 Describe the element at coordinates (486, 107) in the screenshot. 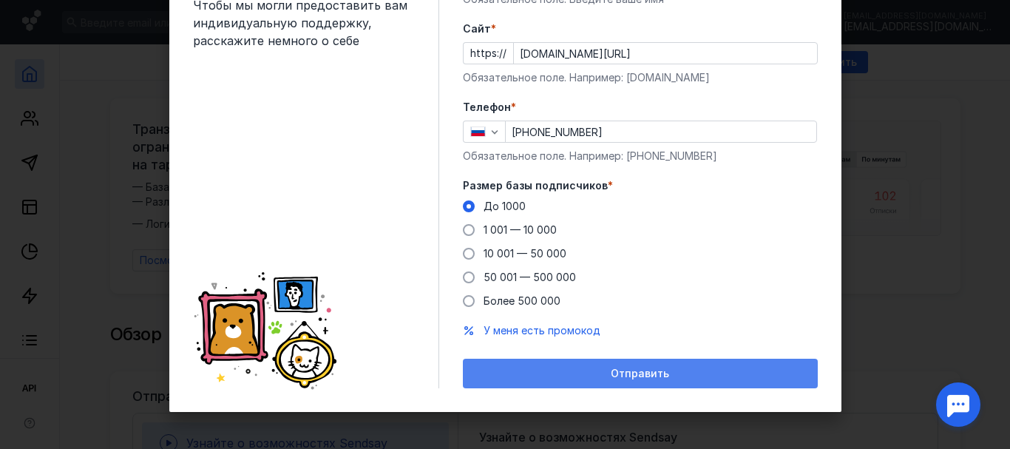

I see `span: Телефон` at that location.